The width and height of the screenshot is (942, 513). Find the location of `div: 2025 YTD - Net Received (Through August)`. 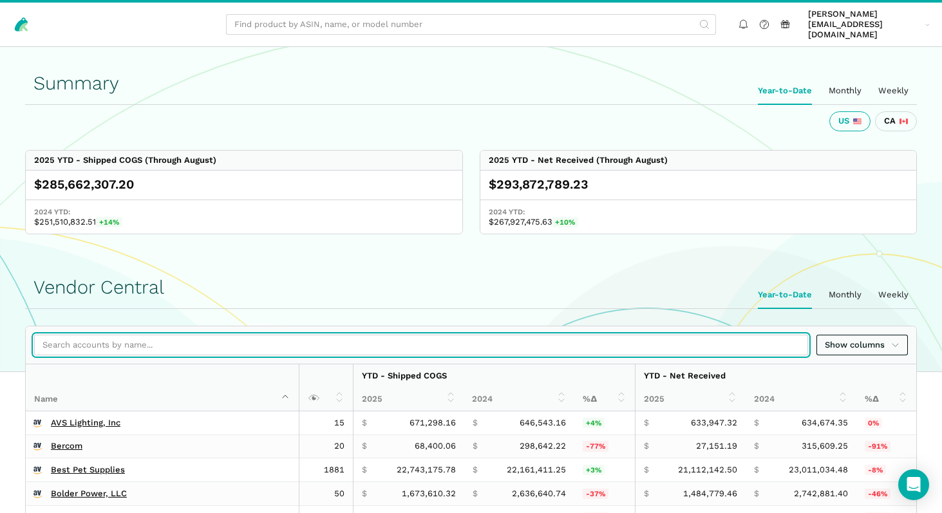

div: 2025 YTD - Net Received (Through August) is located at coordinates (578, 160).